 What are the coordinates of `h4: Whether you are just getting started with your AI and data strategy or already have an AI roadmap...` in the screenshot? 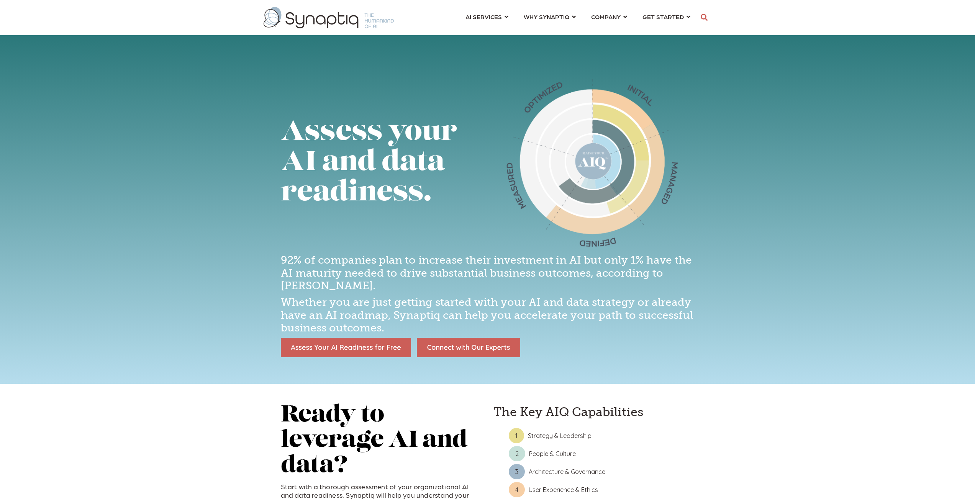 It's located at (487, 315).